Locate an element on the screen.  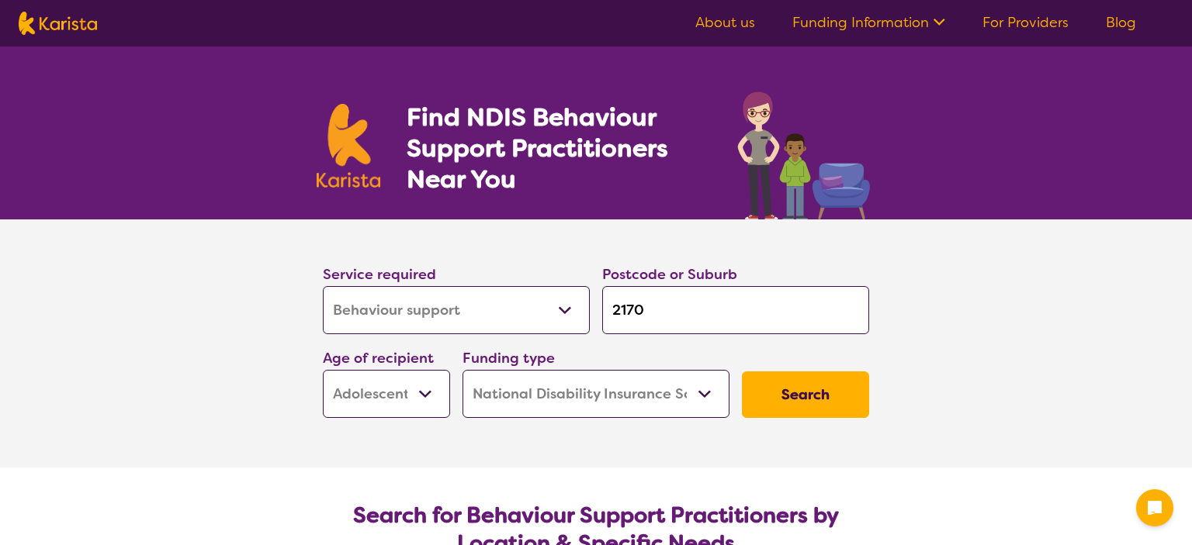
h1: Find NDIS Behaviour Support Practitioners Near You is located at coordinates (556, 148).